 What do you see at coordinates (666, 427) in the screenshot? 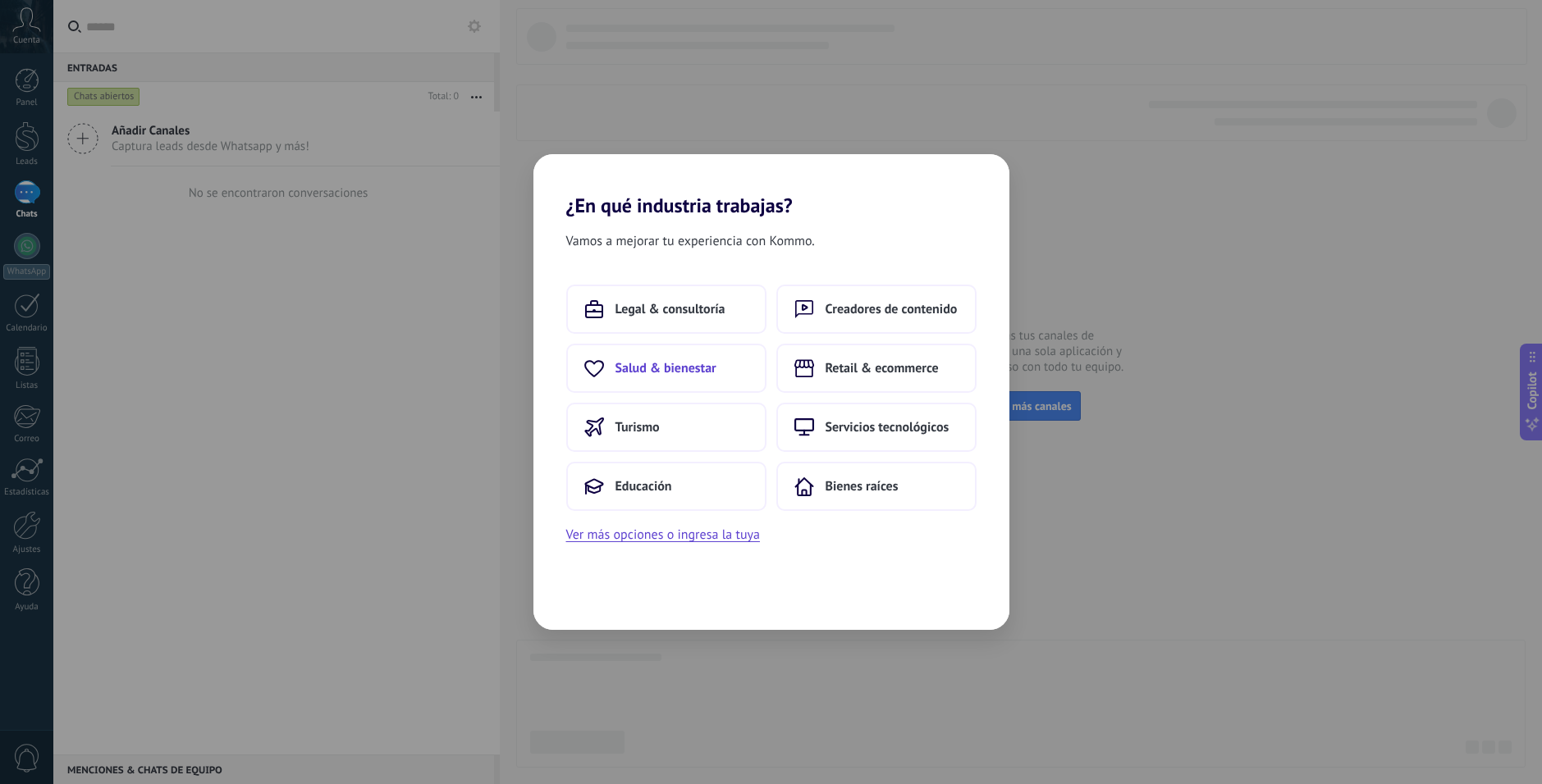
I see `button: Turismo` at bounding box center [666, 427].